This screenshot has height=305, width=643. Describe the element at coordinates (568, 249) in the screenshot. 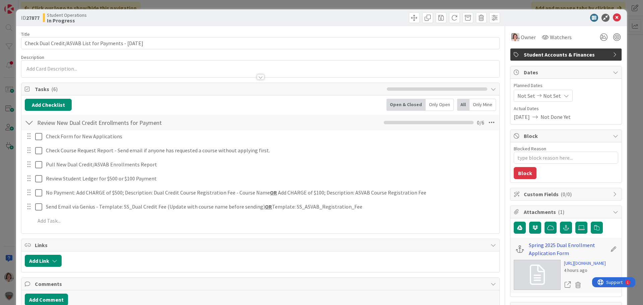

I see `a: Spring 2025 Dual Enrollment Application Form` at that location.